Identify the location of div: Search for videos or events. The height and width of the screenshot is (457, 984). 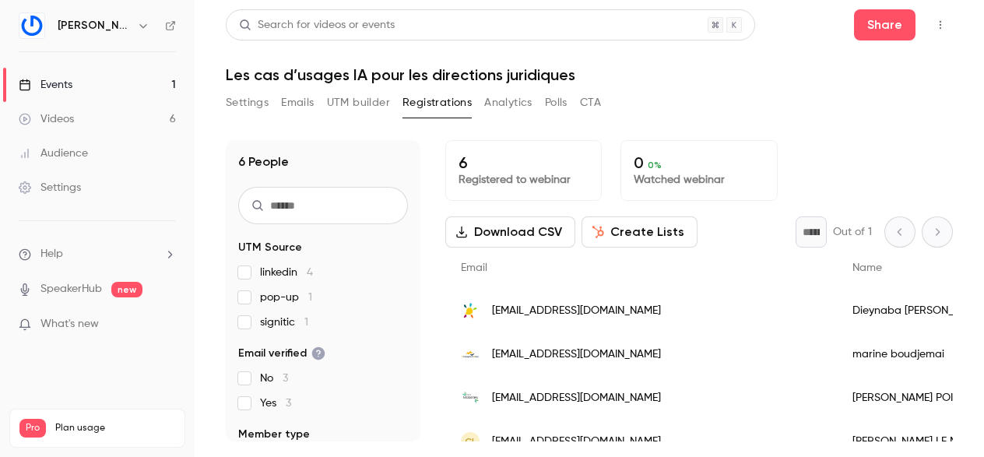
(317, 25).